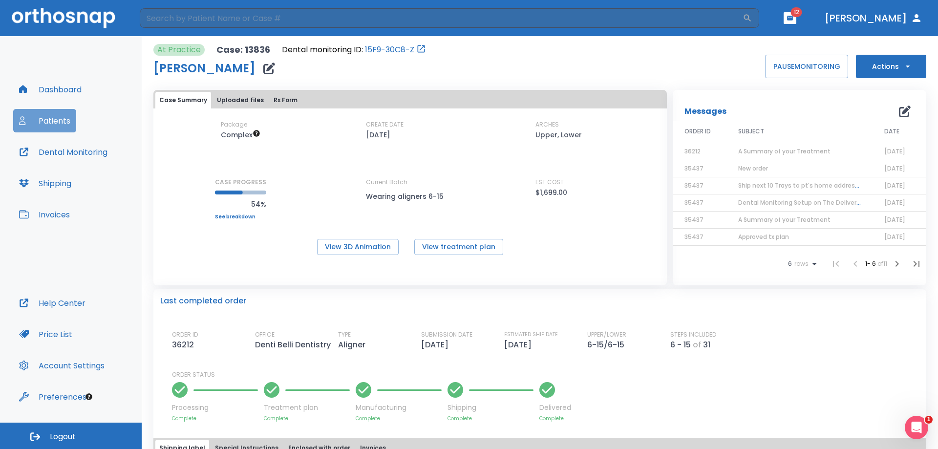  Describe the element at coordinates (751, 131) in the screenshot. I see `span: SUBJECT` at that location.